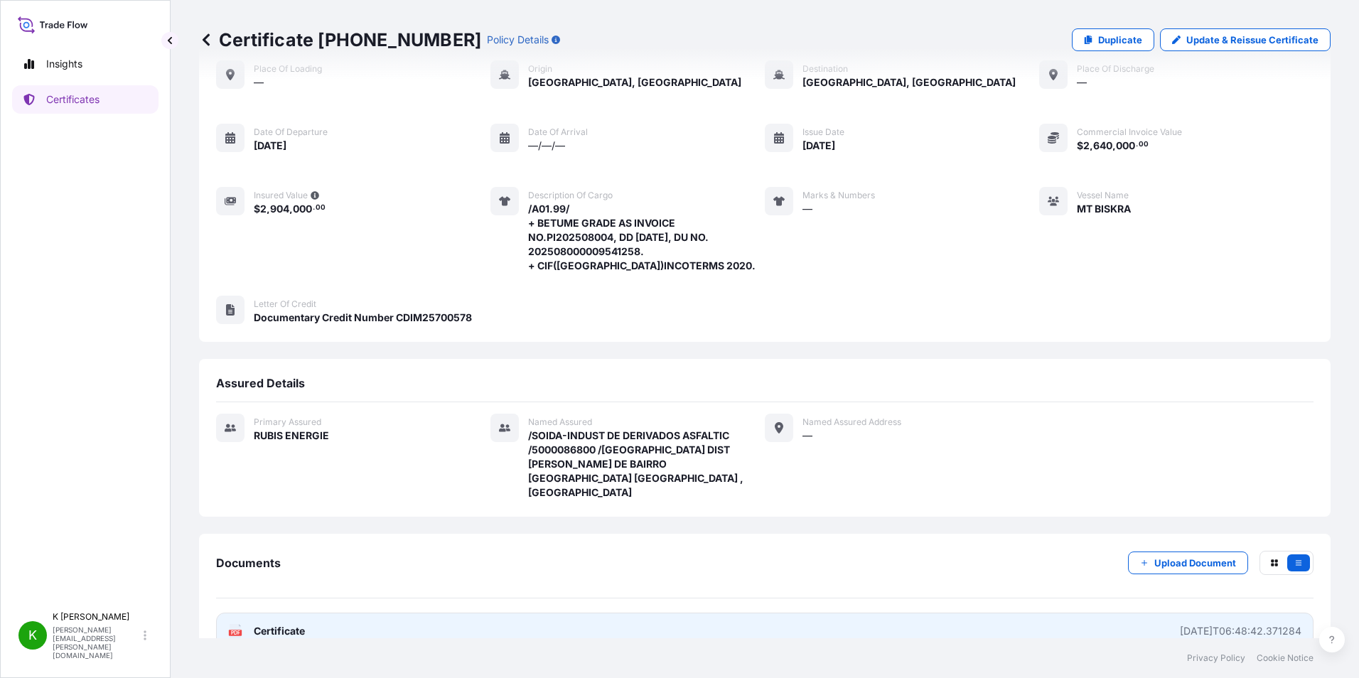  What do you see at coordinates (839, 195) in the screenshot?
I see `span: Marks & Numbers` at bounding box center [839, 195].